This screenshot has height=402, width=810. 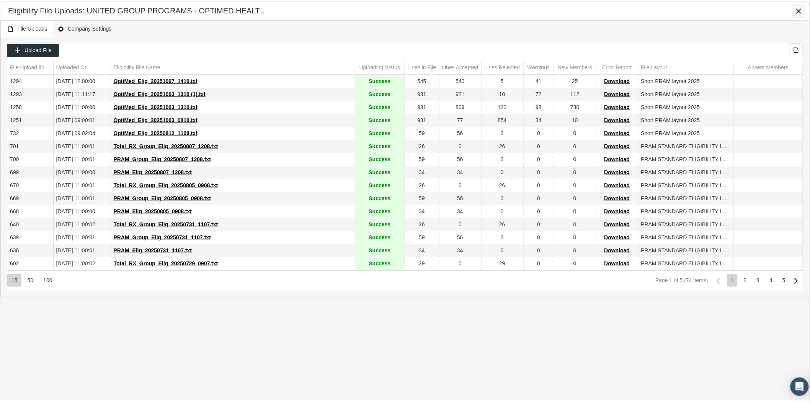 What do you see at coordinates (539, 80) in the screenshot?
I see `td: 41` at bounding box center [539, 80].